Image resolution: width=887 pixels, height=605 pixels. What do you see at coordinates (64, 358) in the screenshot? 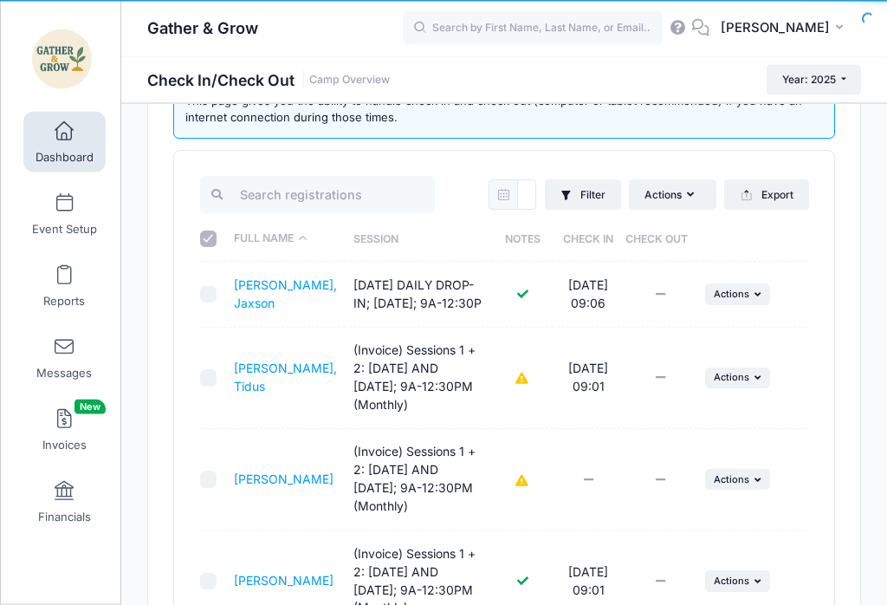
I see `a: Messages` at bounding box center [64, 358].